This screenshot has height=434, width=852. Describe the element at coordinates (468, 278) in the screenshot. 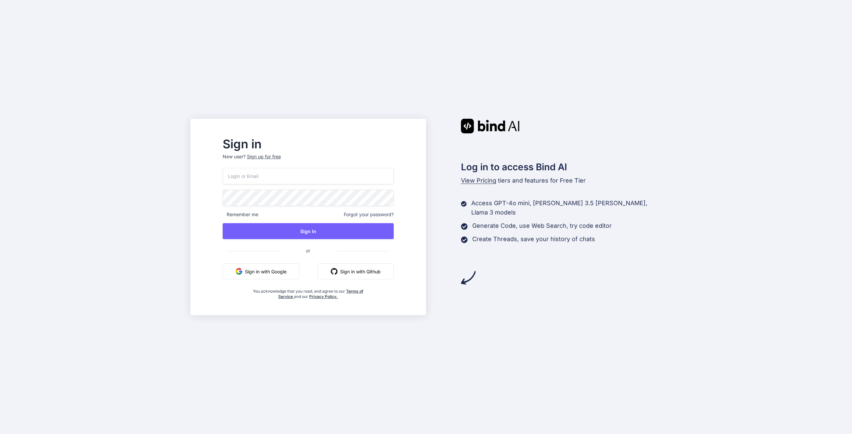

I see `img: arrow` at that location.